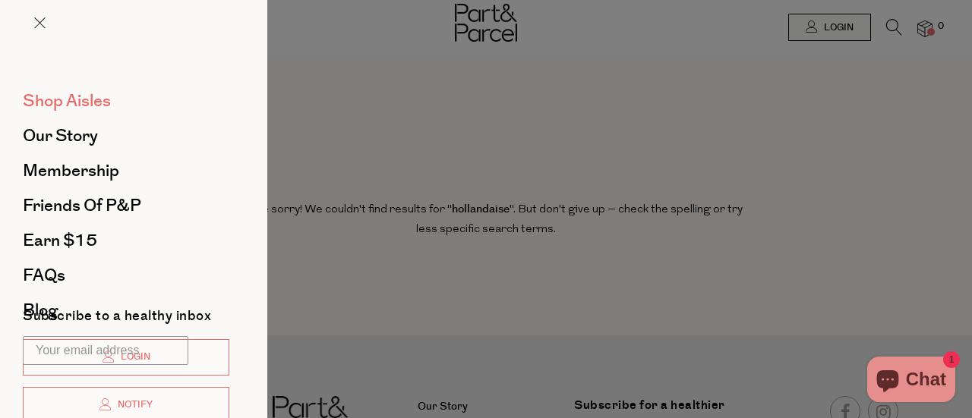 The image size is (972, 418). Describe the element at coordinates (911, 381) in the screenshot. I see `inbox-online-store-chat: Shopify online store chat` at that location.